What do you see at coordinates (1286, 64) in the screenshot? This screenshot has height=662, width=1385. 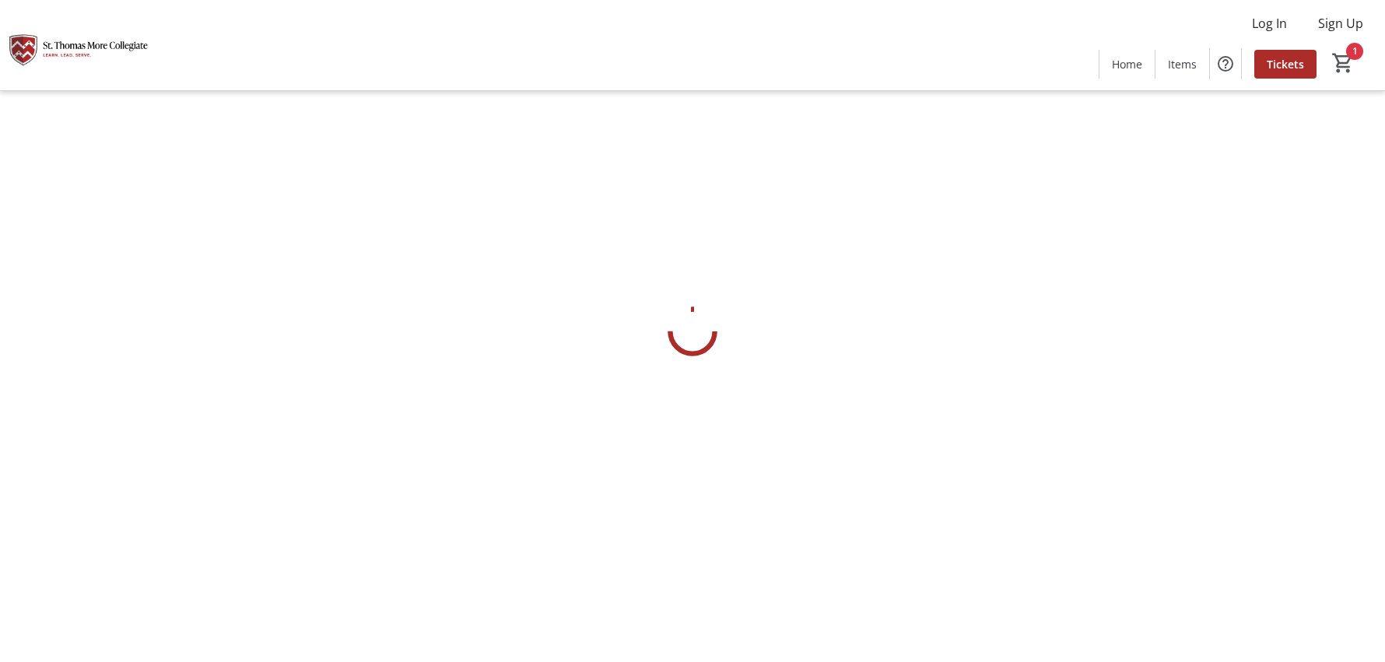 I see `span: Tickets` at bounding box center [1286, 64].